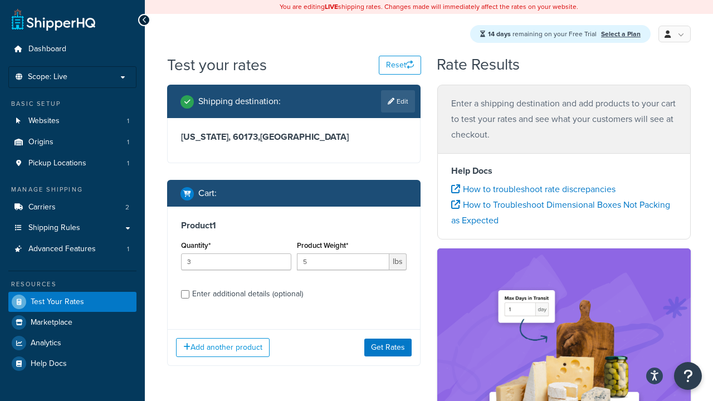  What do you see at coordinates (72, 189) in the screenshot?
I see `div: Manage Shipping` at bounding box center [72, 189].